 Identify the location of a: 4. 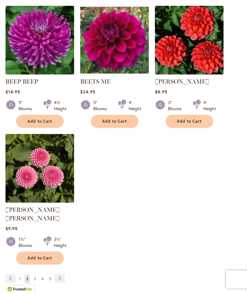
(42, 279).